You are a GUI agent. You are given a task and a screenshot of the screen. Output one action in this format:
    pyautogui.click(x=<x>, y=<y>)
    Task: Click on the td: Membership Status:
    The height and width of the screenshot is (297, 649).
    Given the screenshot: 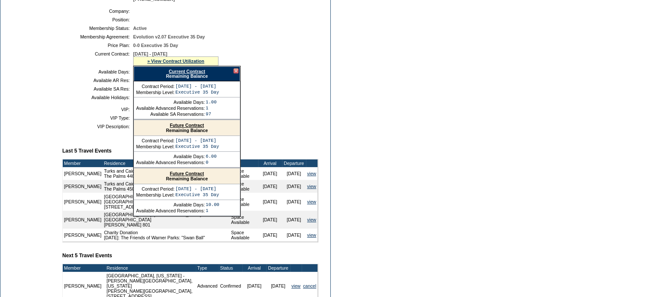 What is the action you would take?
    pyautogui.click(x=98, y=28)
    